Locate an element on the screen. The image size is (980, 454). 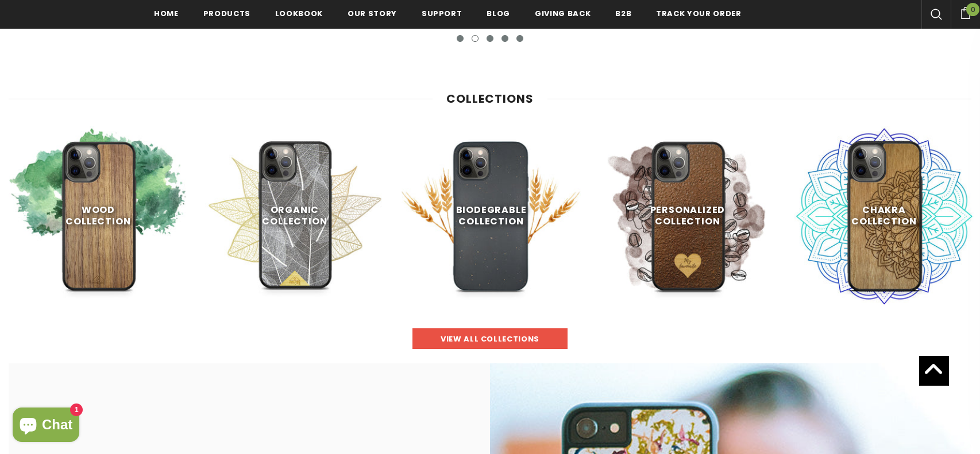
span: Our Story is located at coordinates (372, 13).